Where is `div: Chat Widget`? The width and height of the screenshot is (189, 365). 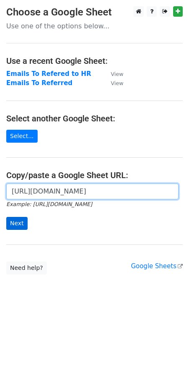
div: Chat Widget is located at coordinates (168, 345).